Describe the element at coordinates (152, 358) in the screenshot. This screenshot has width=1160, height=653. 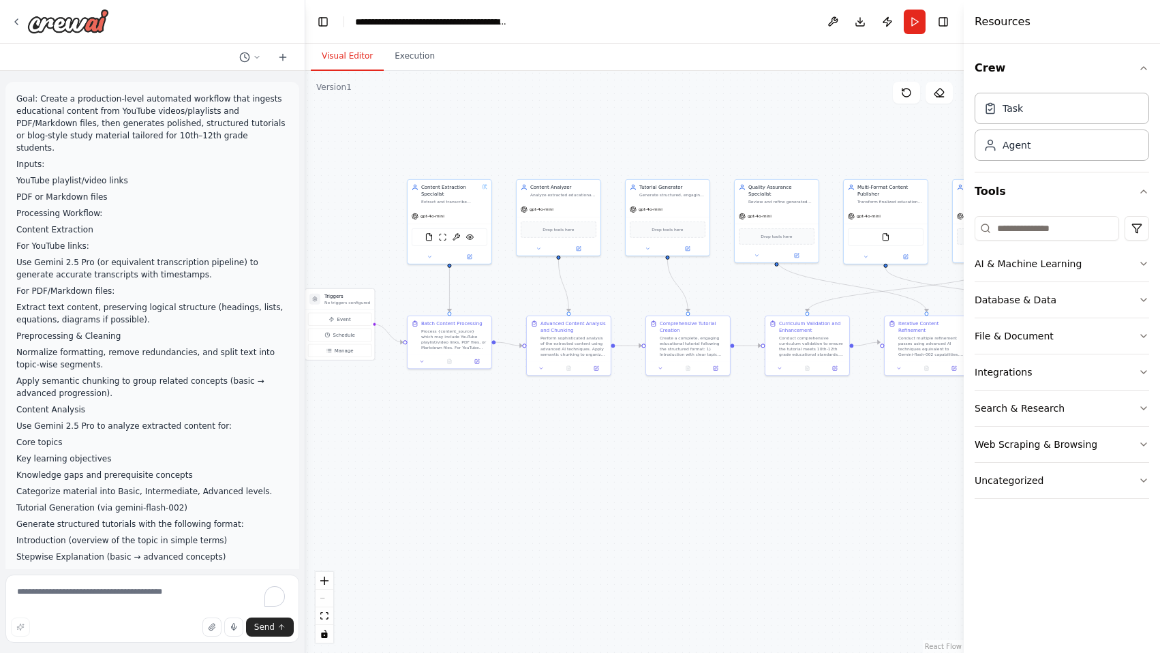
I see `p: Normalize formatting, remove redundancies, and split text into topic-wise segments.` at that location.